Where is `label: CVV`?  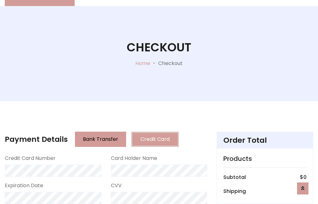
label: CVV is located at coordinates (116, 186).